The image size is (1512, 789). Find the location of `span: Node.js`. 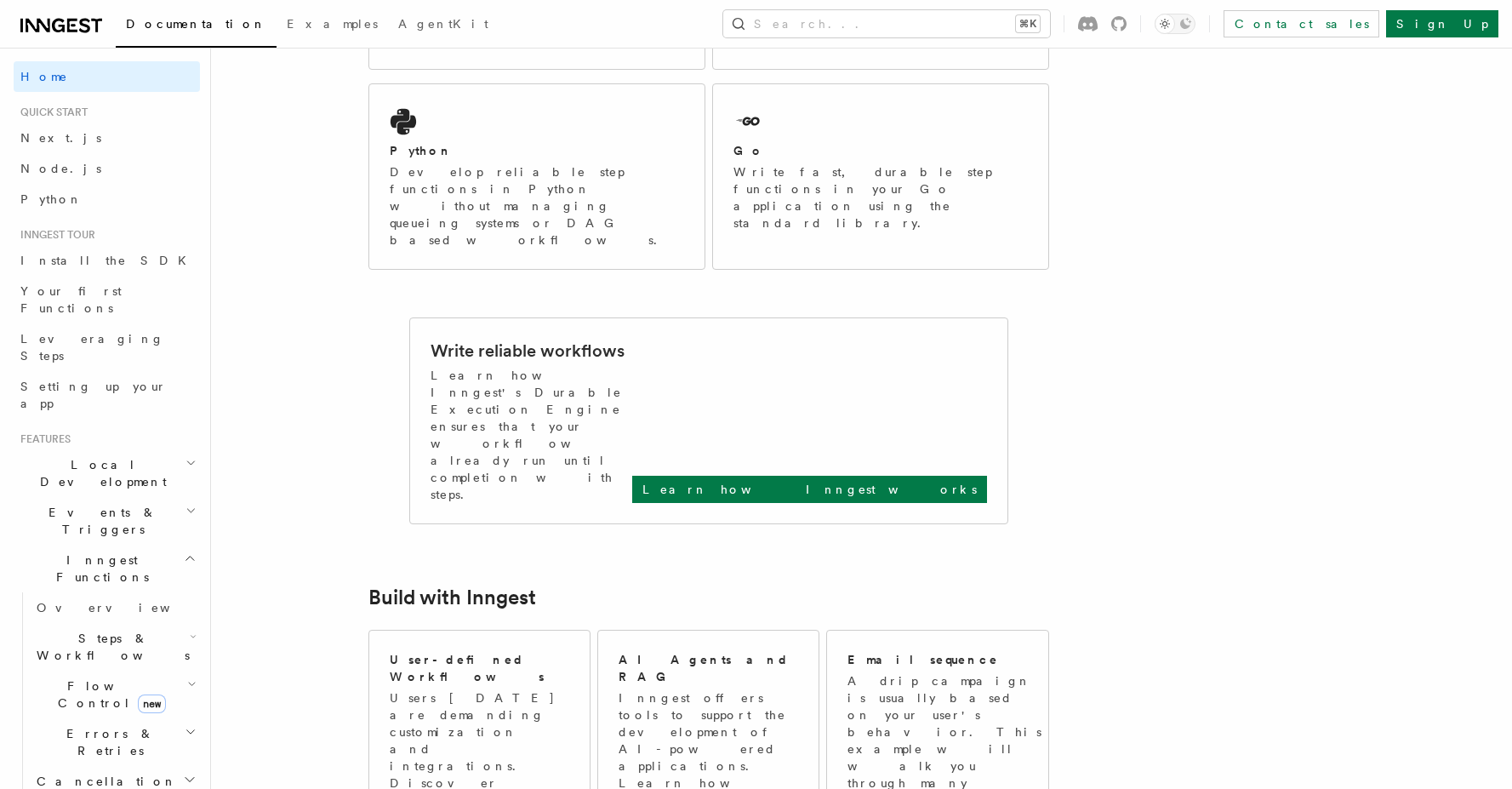

span: Node.js is located at coordinates (61, 169).